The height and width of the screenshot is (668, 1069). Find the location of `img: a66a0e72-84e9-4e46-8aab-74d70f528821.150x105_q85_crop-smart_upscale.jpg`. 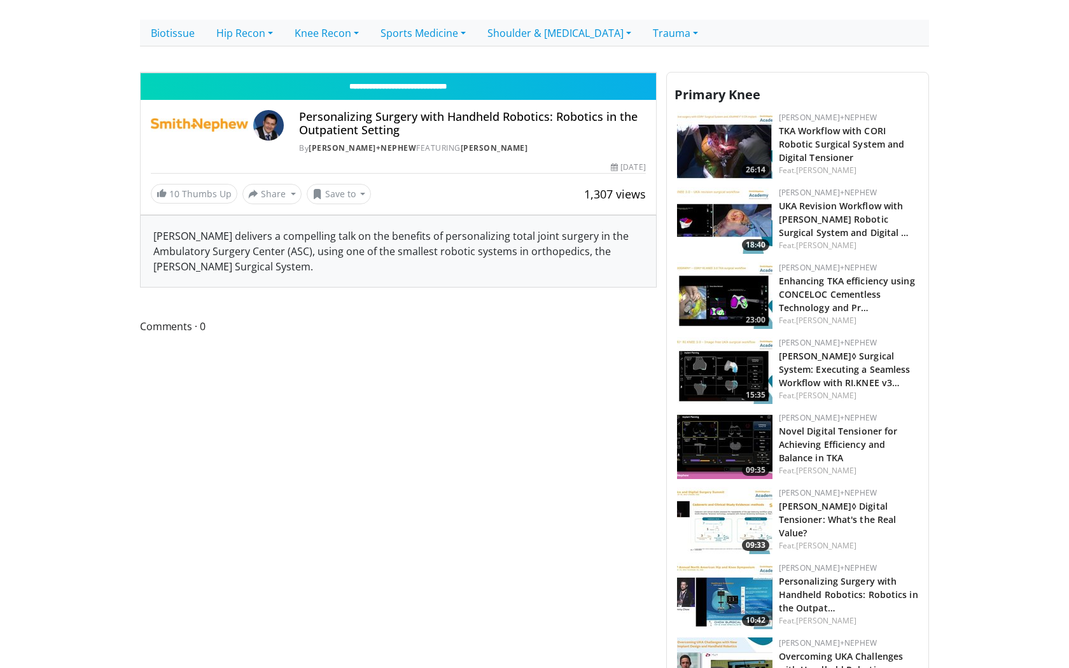

img: a66a0e72-84e9-4e46-8aab-74d70f528821.150x105_q85_crop-smart_upscale.jpg is located at coordinates (724, 145).